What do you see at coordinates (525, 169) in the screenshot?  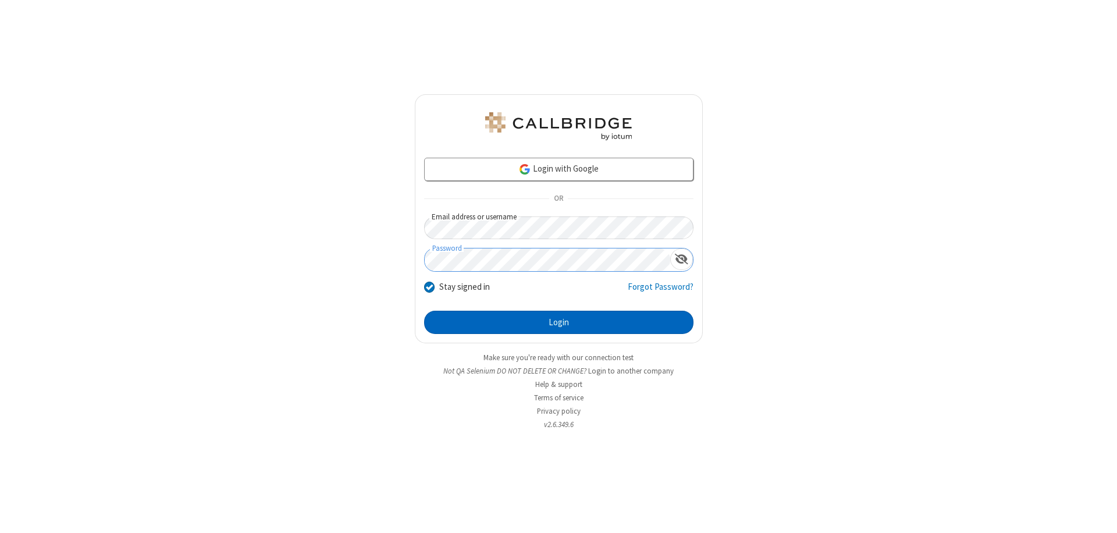 I see `img: google-icon.png` at bounding box center [525, 169].